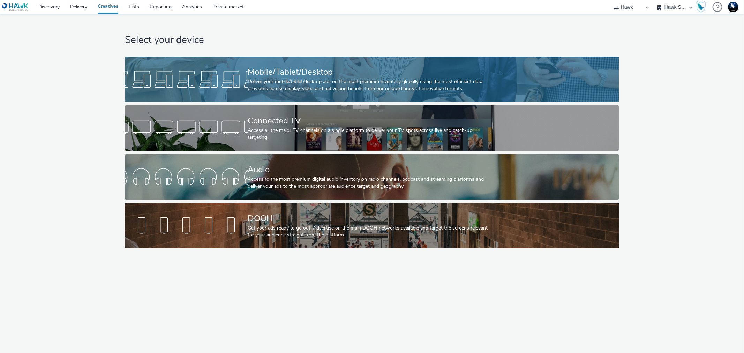  Describe the element at coordinates (701, 7) in the screenshot. I see `img: Hawk Academy` at that location.